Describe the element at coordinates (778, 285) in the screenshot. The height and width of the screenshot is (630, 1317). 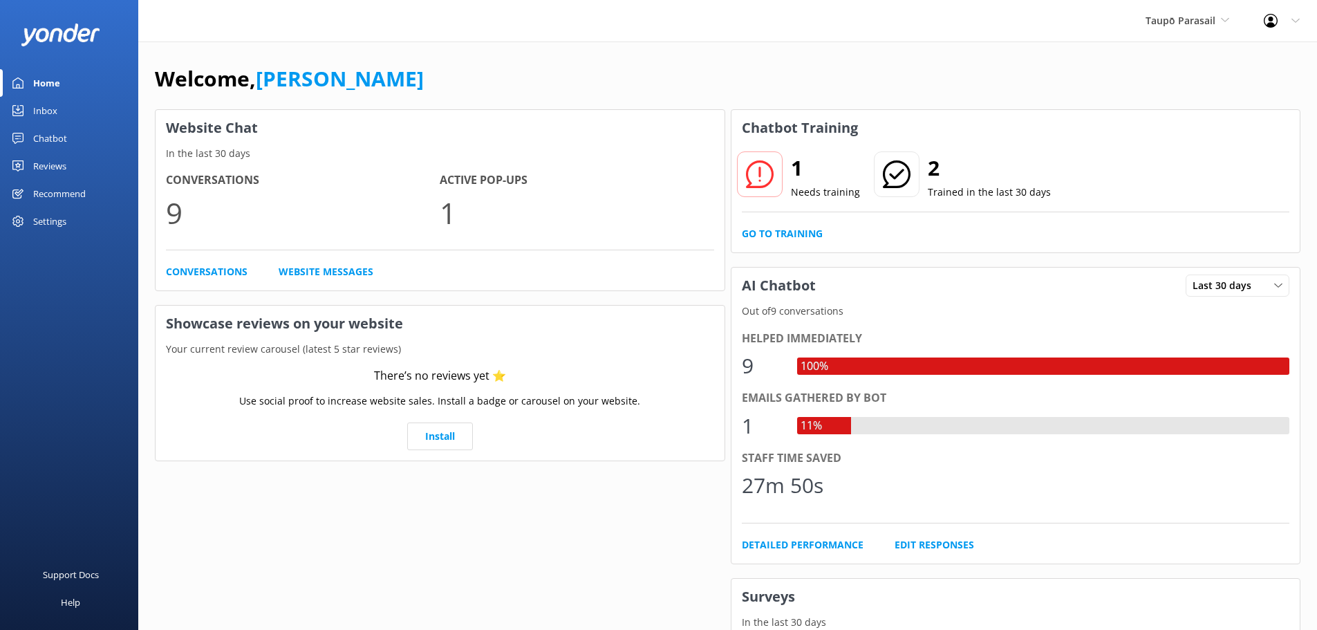
I see `h3: AI Chatbot` at that location.